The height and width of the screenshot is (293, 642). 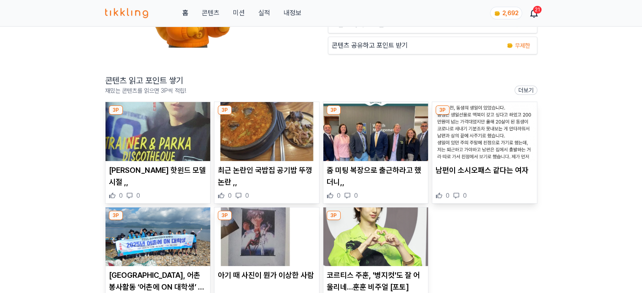 What do you see at coordinates (267, 276) in the screenshot?
I see `p: 아기 때 사진이 뭔가 이상한 사람` at bounding box center [267, 276].